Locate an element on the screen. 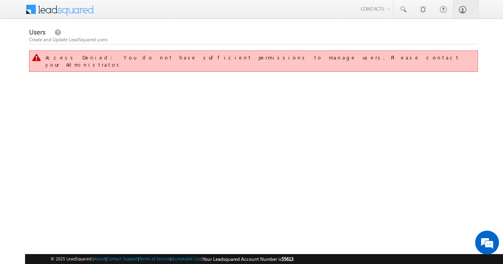 The height and width of the screenshot is (264, 503). a: Contact Support is located at coordinates (122, 259).